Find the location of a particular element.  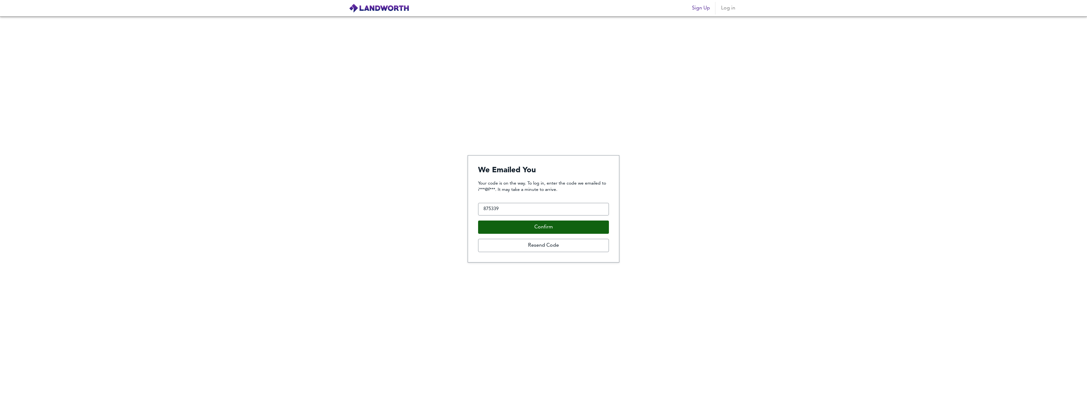

h4: We Emailed You is located at coordinates (543, 171).